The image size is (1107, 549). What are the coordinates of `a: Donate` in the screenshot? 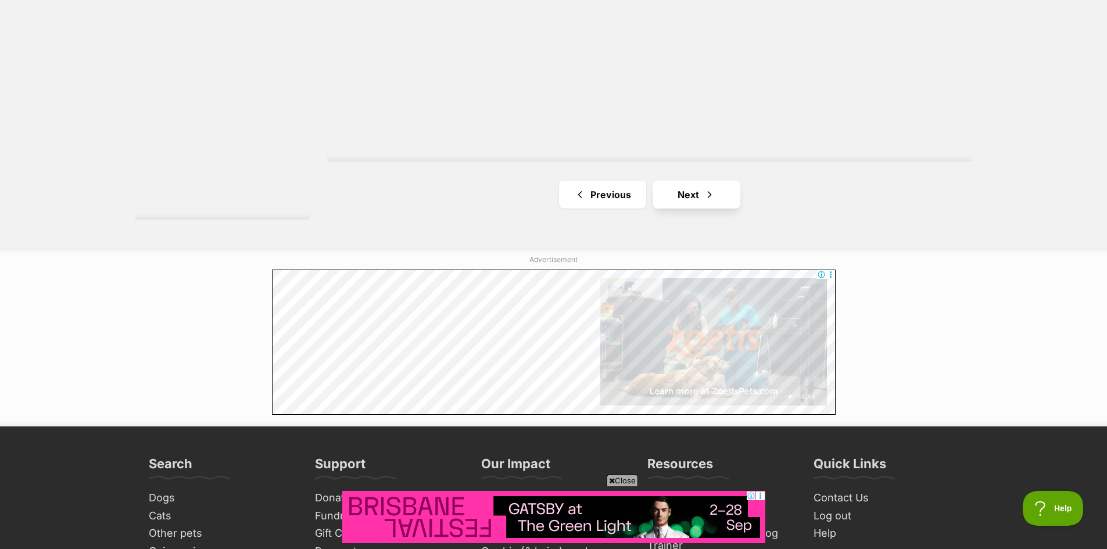 It's located at (388, 498).